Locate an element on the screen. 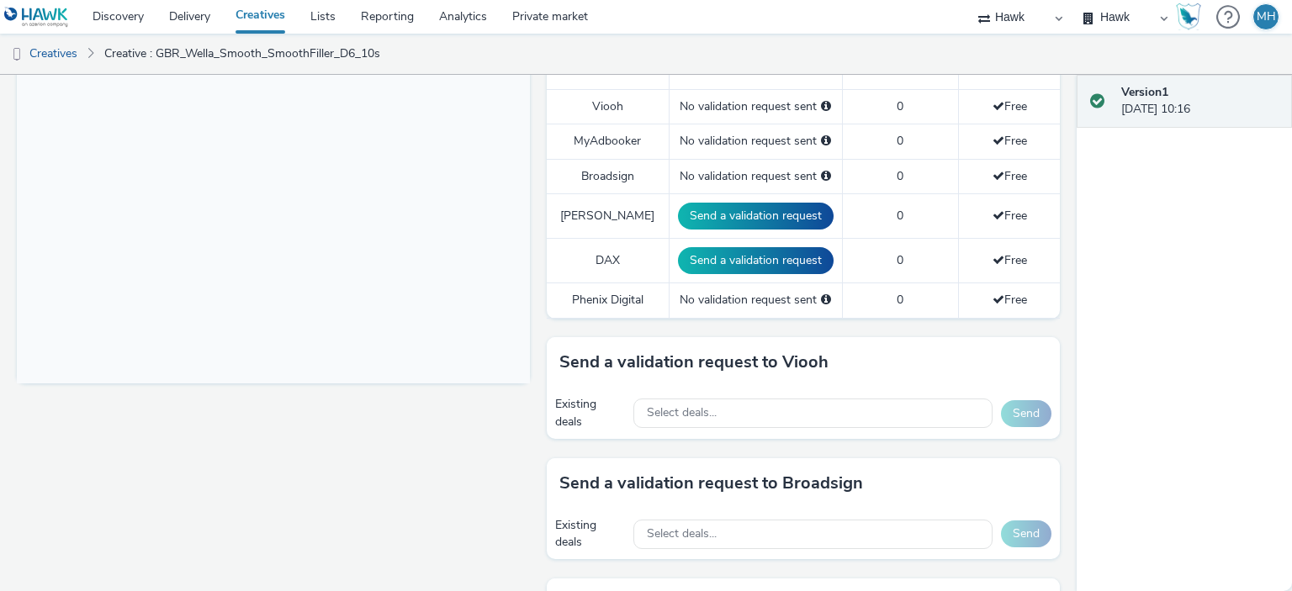 The image size is (1292, 591). div: Creative not found. is located at coordinates (259, 345).